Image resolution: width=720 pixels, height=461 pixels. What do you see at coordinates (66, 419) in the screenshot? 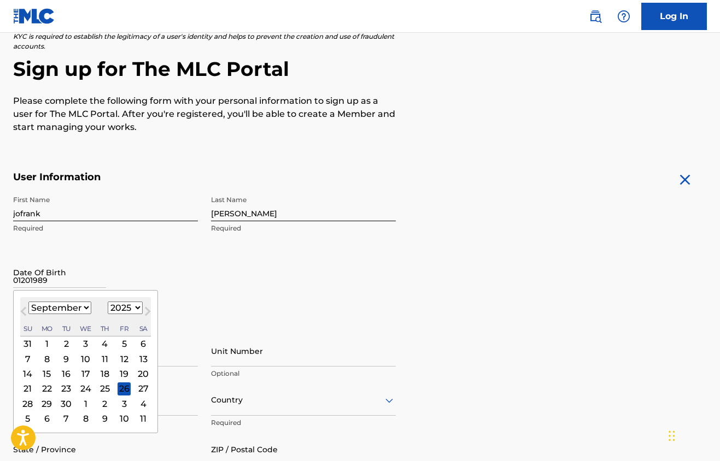
I see `div: Choose Tuesday, October 7th, 2025` at bounding box center [66, 419].